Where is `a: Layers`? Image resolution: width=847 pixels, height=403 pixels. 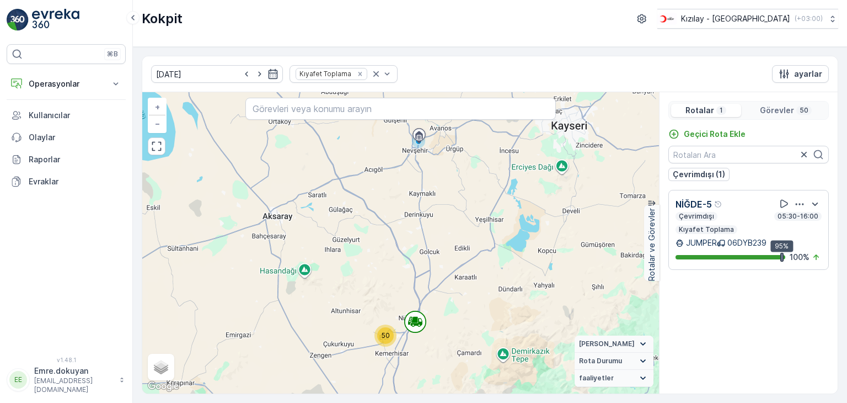
a: Layers is located at coordinates (161, 367).